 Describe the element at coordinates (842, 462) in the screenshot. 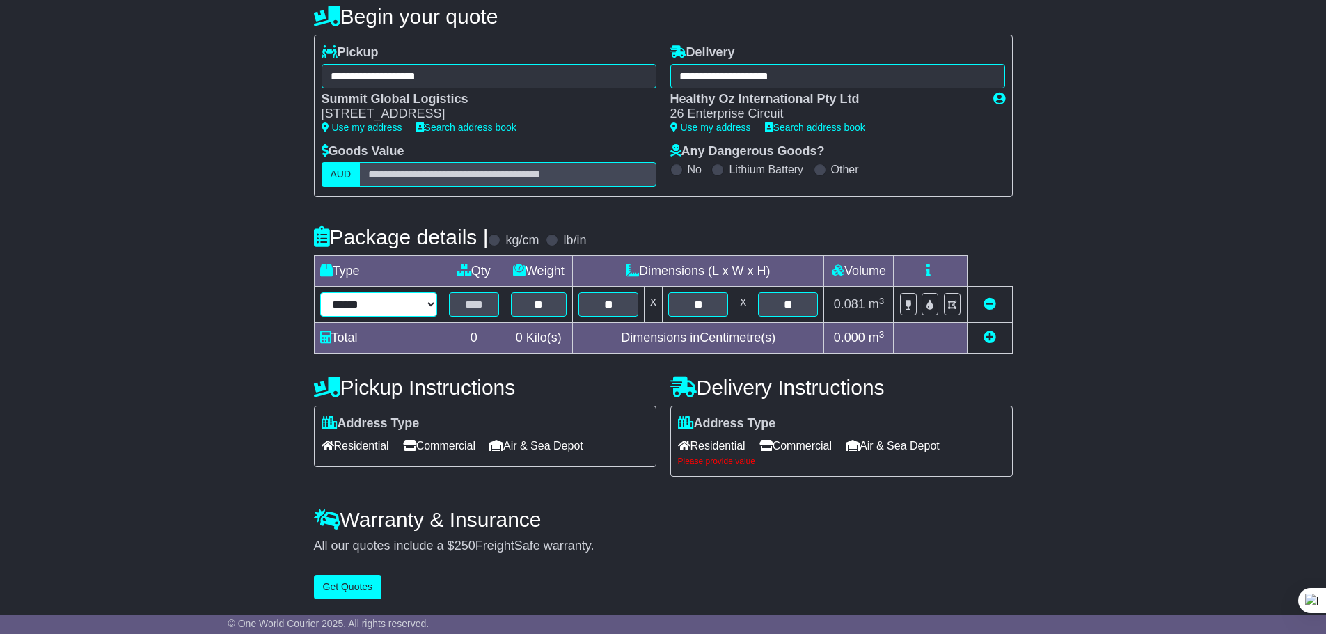

I see `div: Please provide value` at that location.